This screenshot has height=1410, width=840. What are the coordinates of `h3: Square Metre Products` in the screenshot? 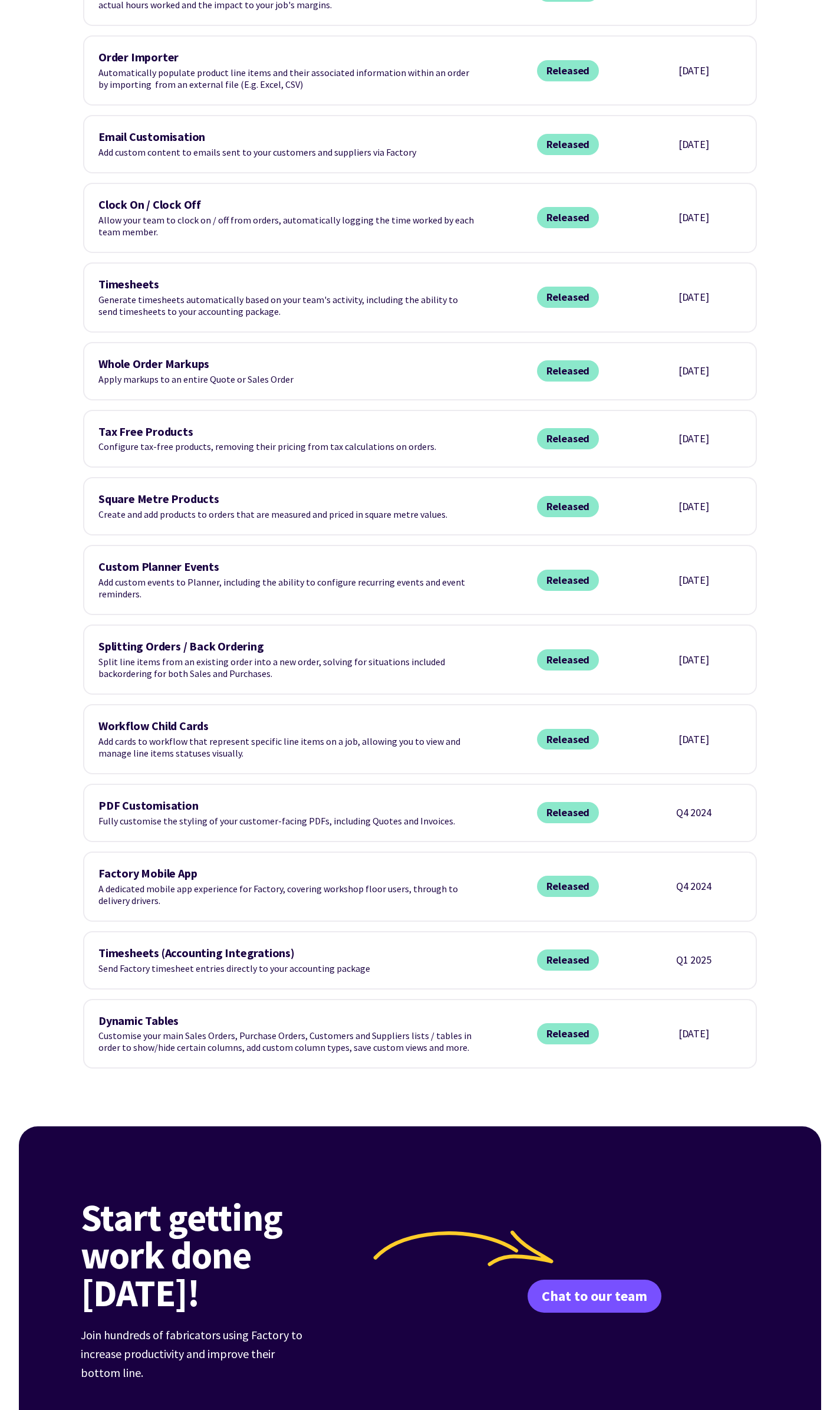 It's located at (287, 499).